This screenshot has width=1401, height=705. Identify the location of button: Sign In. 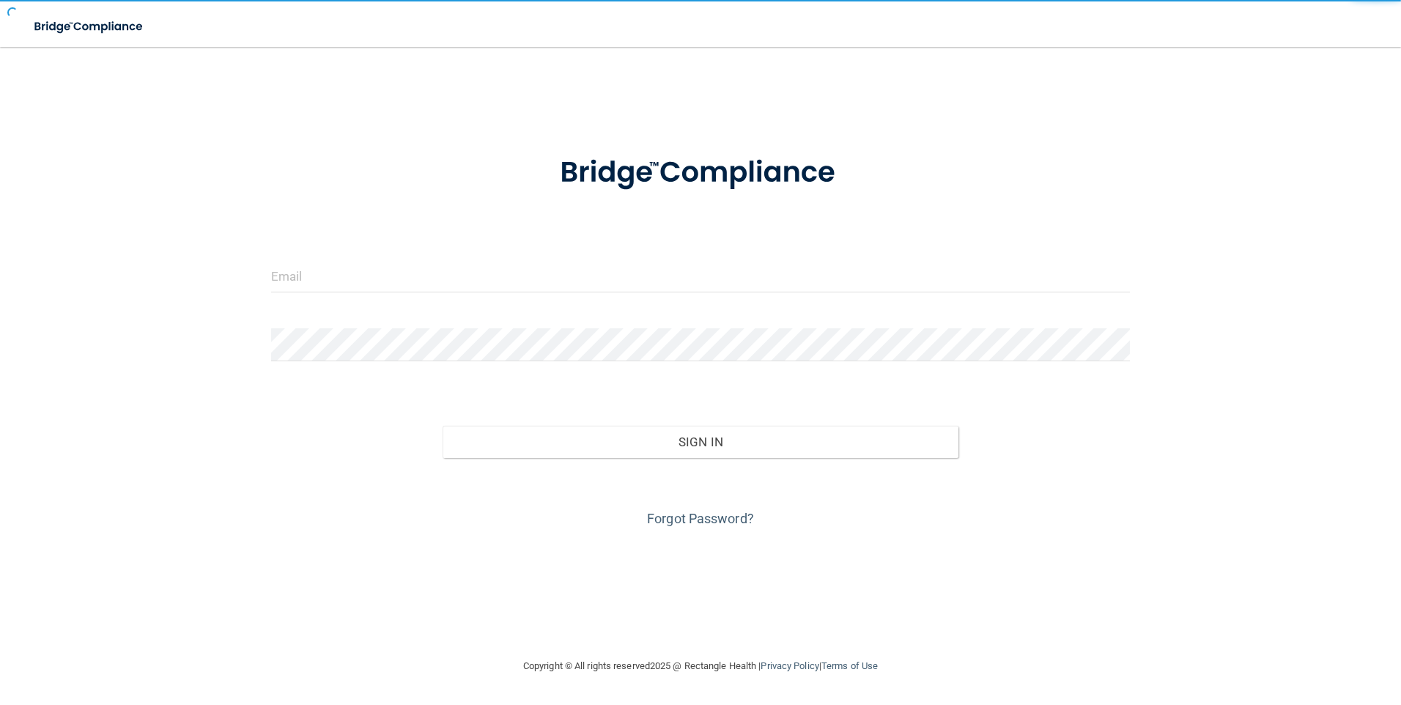
(700, 442).